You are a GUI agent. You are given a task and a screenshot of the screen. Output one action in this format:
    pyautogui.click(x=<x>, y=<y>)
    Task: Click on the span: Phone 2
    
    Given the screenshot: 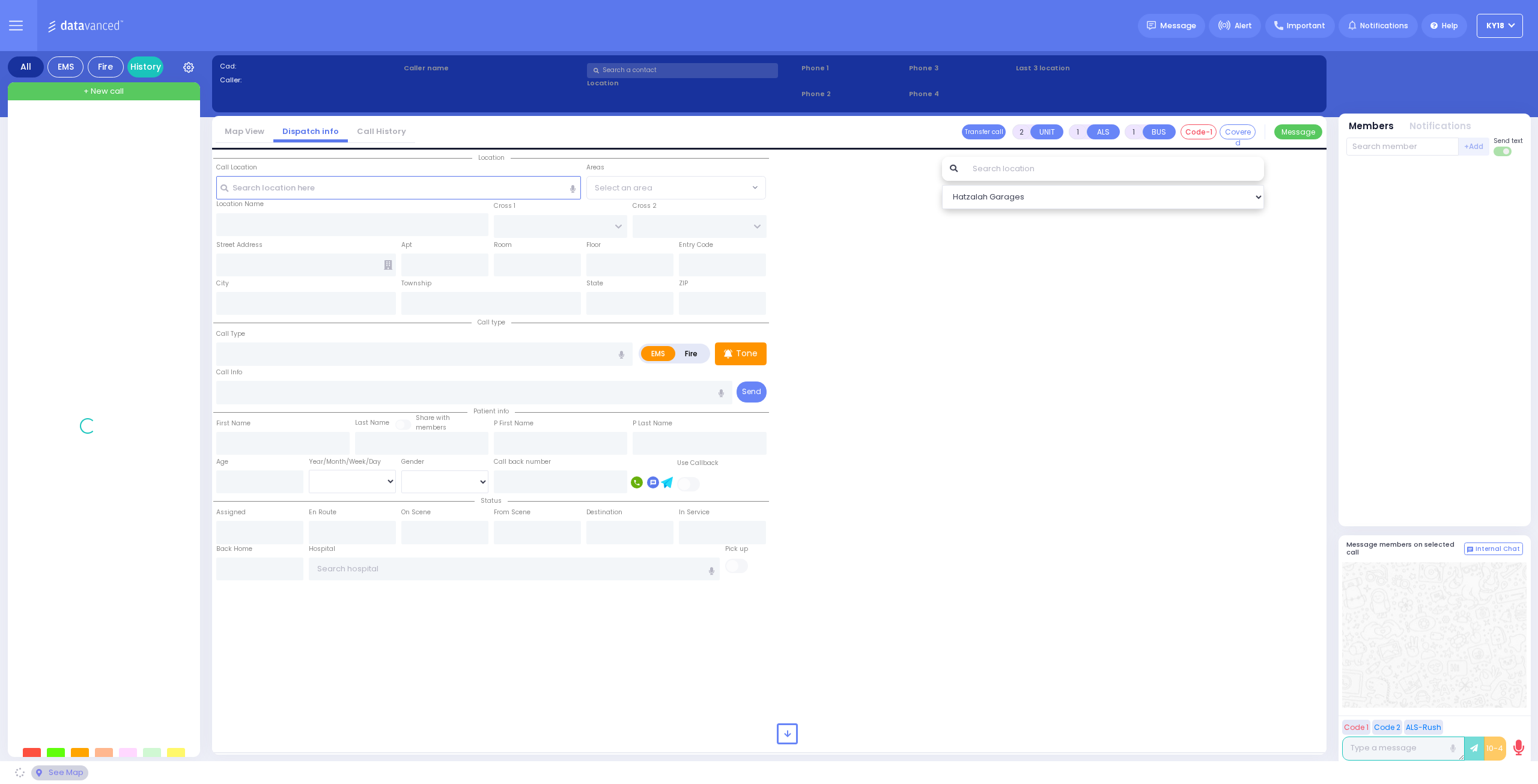 What is the action you would take?
    pyautogui.click(x=853, y=94)
    